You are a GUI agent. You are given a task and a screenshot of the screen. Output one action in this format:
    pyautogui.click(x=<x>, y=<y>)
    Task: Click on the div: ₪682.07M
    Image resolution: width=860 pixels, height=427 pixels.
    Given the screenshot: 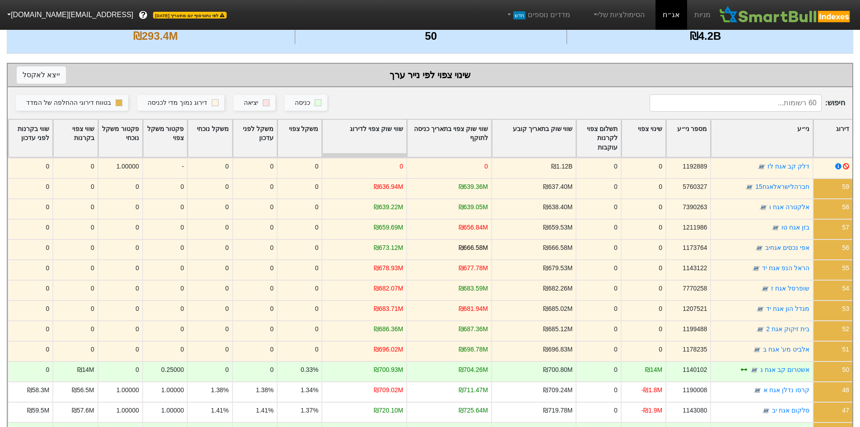 What is the action you would take?
    pyautogui.click(x=388, y=288)
    